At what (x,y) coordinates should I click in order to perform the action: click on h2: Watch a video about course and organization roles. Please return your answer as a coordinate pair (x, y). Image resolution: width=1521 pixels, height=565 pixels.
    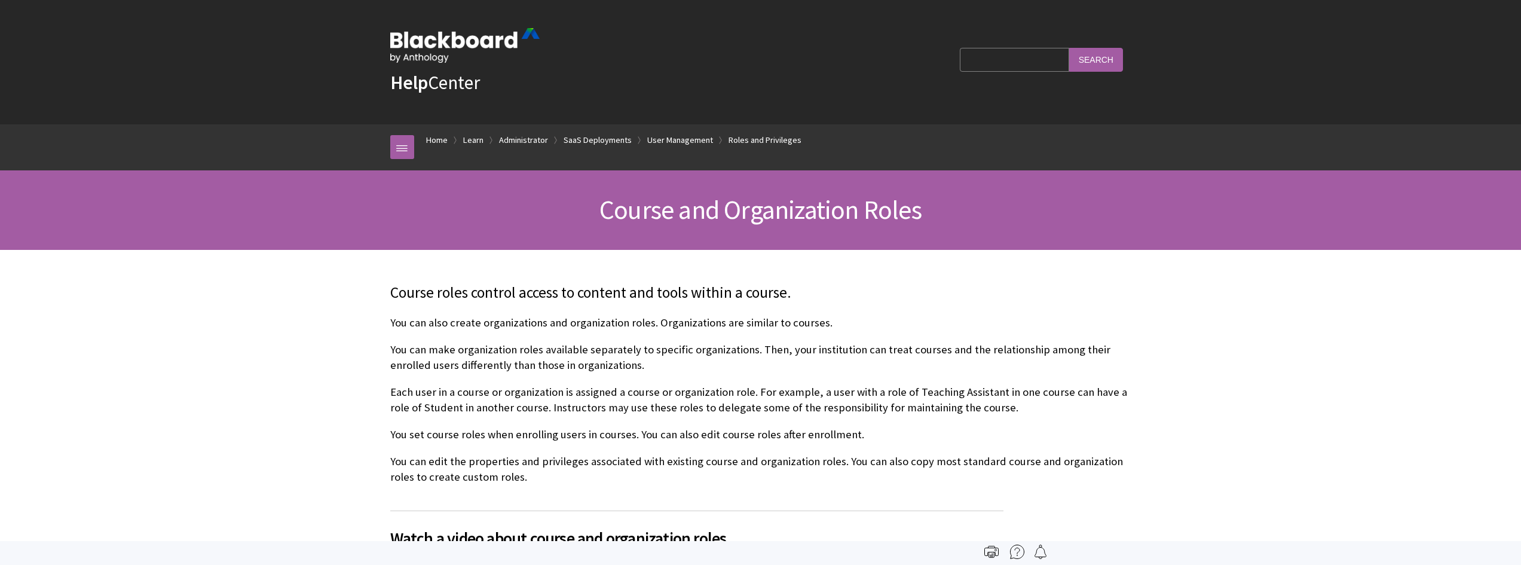
    Looking at the image, I should click on (697, 530).